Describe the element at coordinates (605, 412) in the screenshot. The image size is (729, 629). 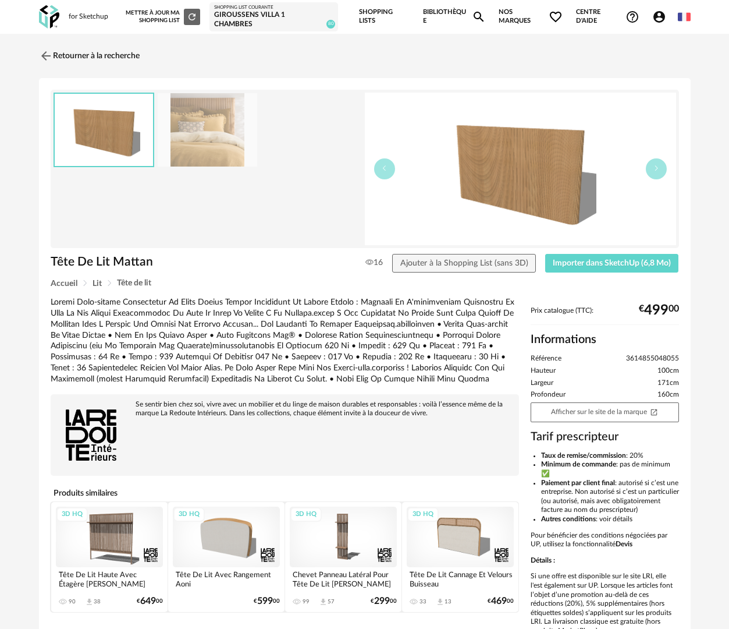
I see `a: Afficher sur le site de la marqueOpen In New icon` at that location.